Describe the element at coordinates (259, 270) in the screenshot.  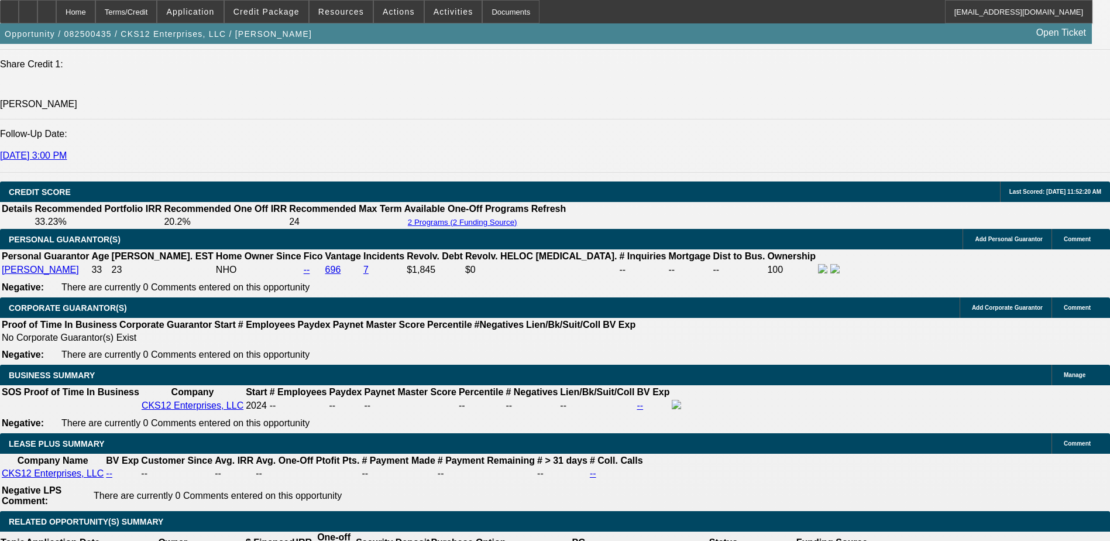
I see `td: NHO` at that location.